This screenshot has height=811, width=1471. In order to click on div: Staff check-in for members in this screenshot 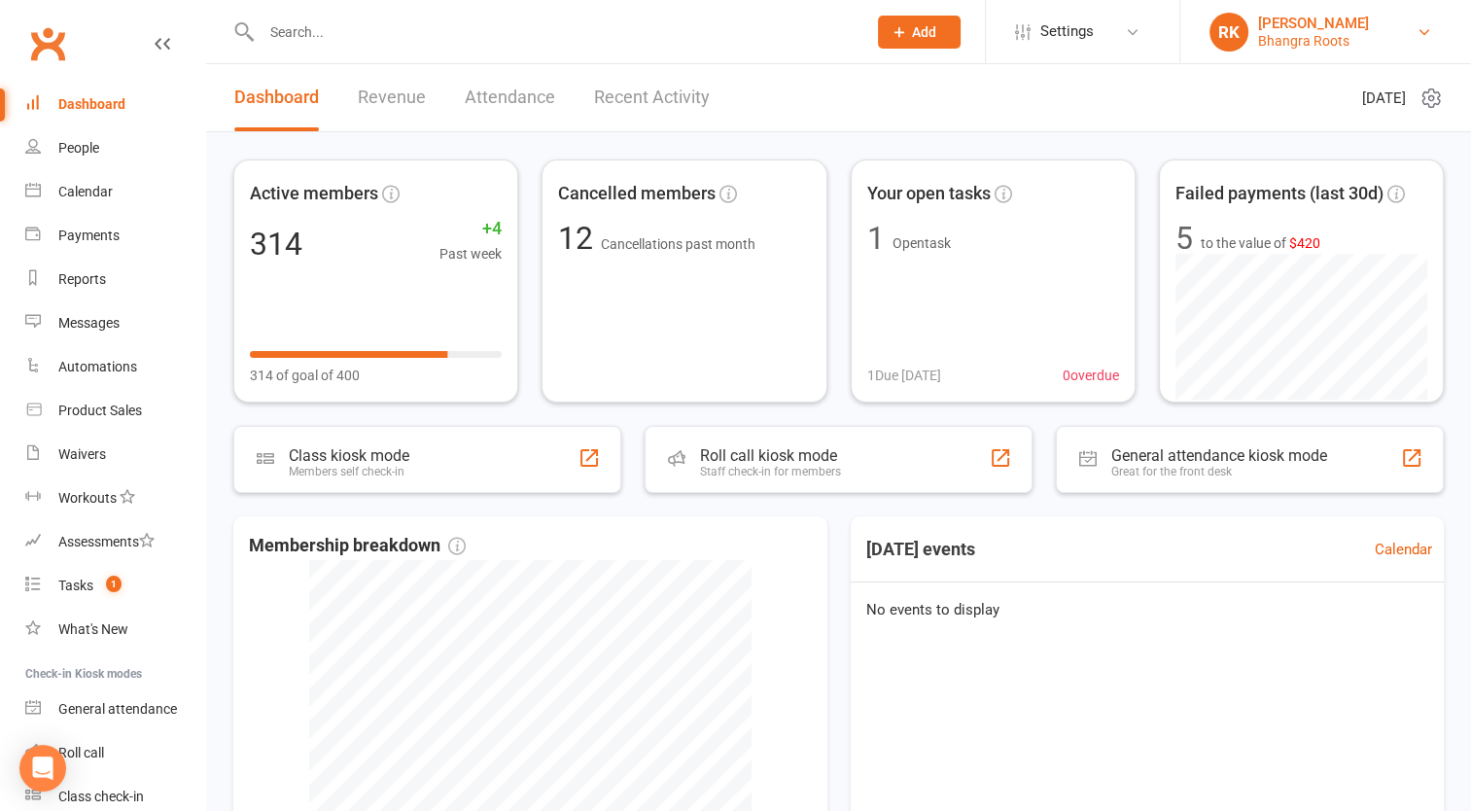, I will do `click(770, 472)`.